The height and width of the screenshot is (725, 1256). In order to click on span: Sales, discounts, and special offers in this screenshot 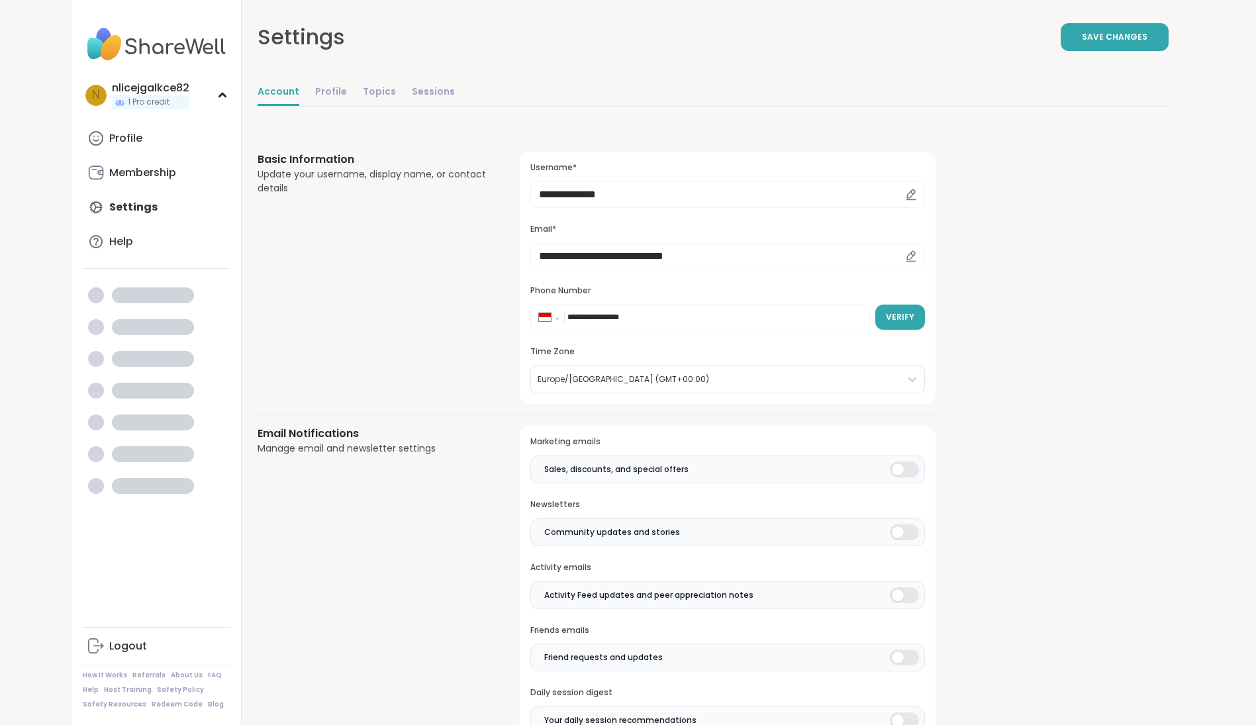, I will do `click(617, 470)`.